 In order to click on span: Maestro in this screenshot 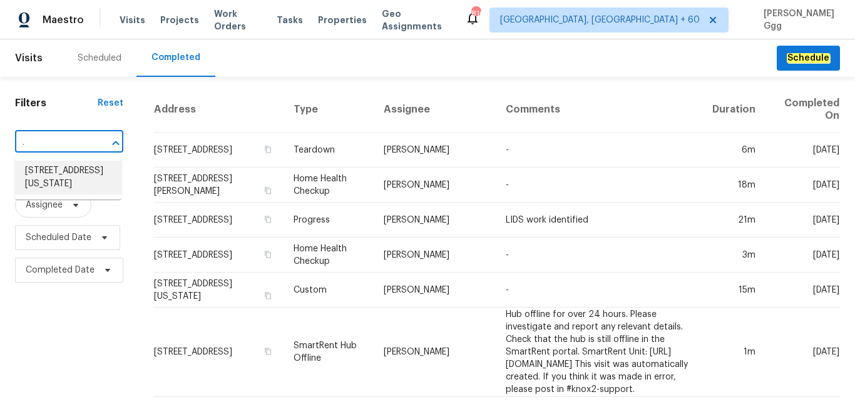, I will do `click(63, 20)`.